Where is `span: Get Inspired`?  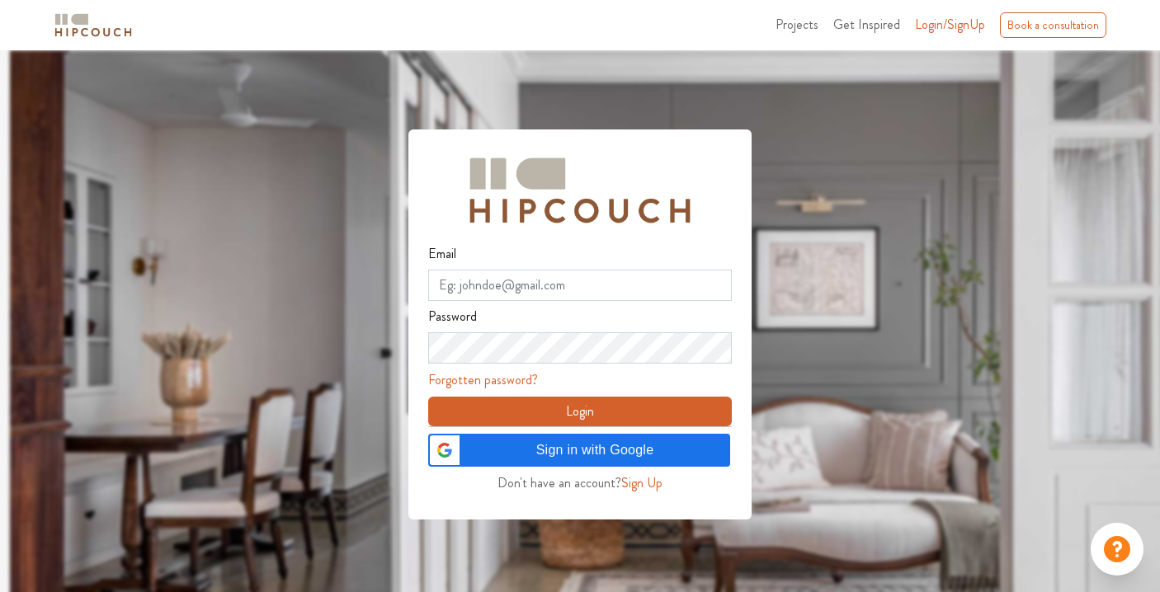
span: Get Inspired is located at coordinates (866, 24).